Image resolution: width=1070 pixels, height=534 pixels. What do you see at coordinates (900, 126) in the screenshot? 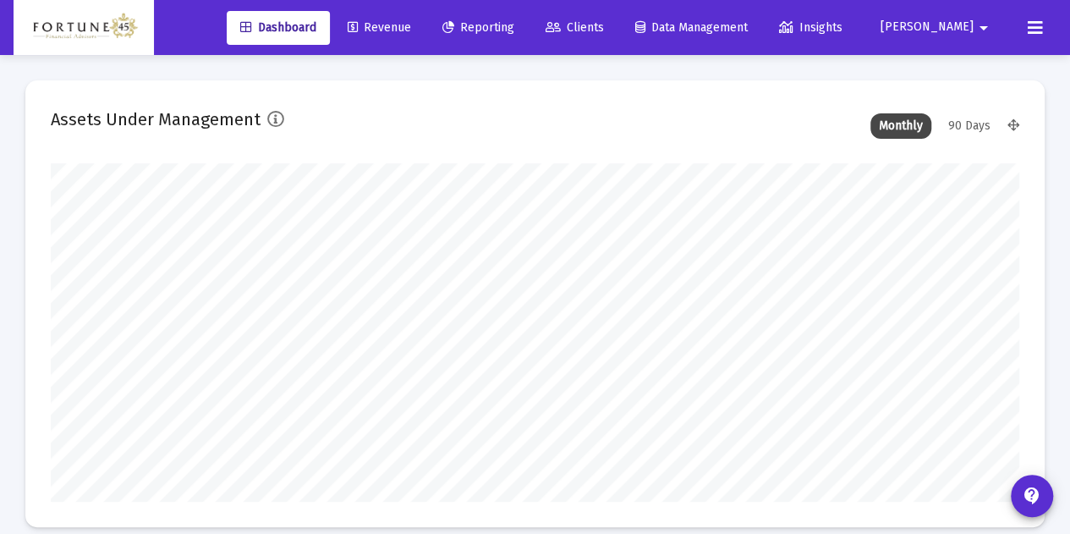
I see `div: Monthly` at bounding box center [900, 126].